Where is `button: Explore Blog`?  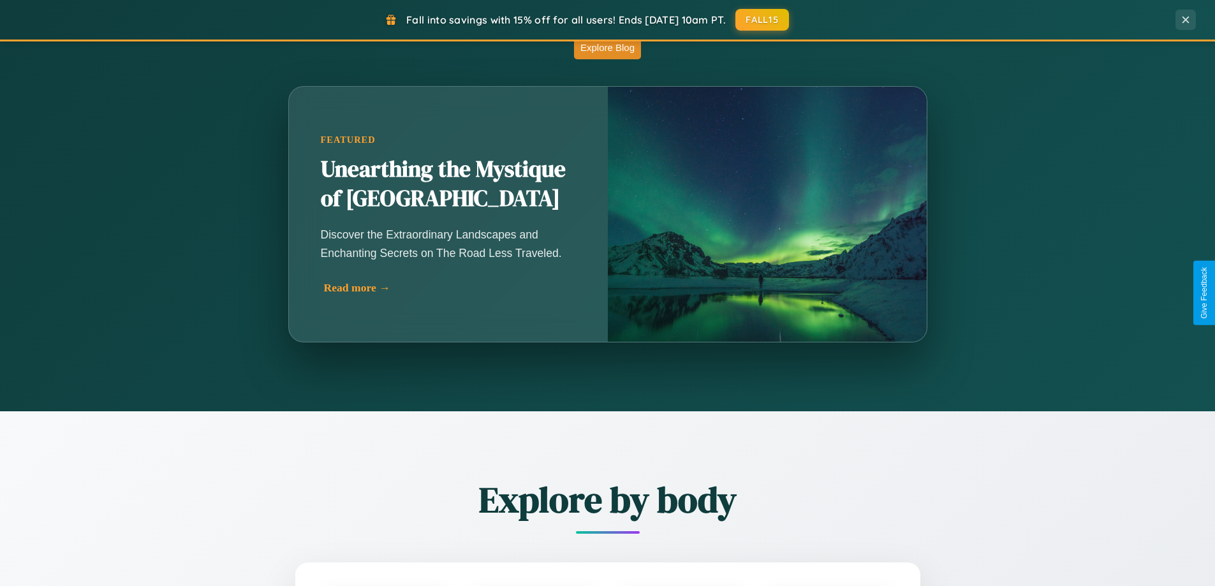
button: Explore Blog is located at coordinates (607, 47).